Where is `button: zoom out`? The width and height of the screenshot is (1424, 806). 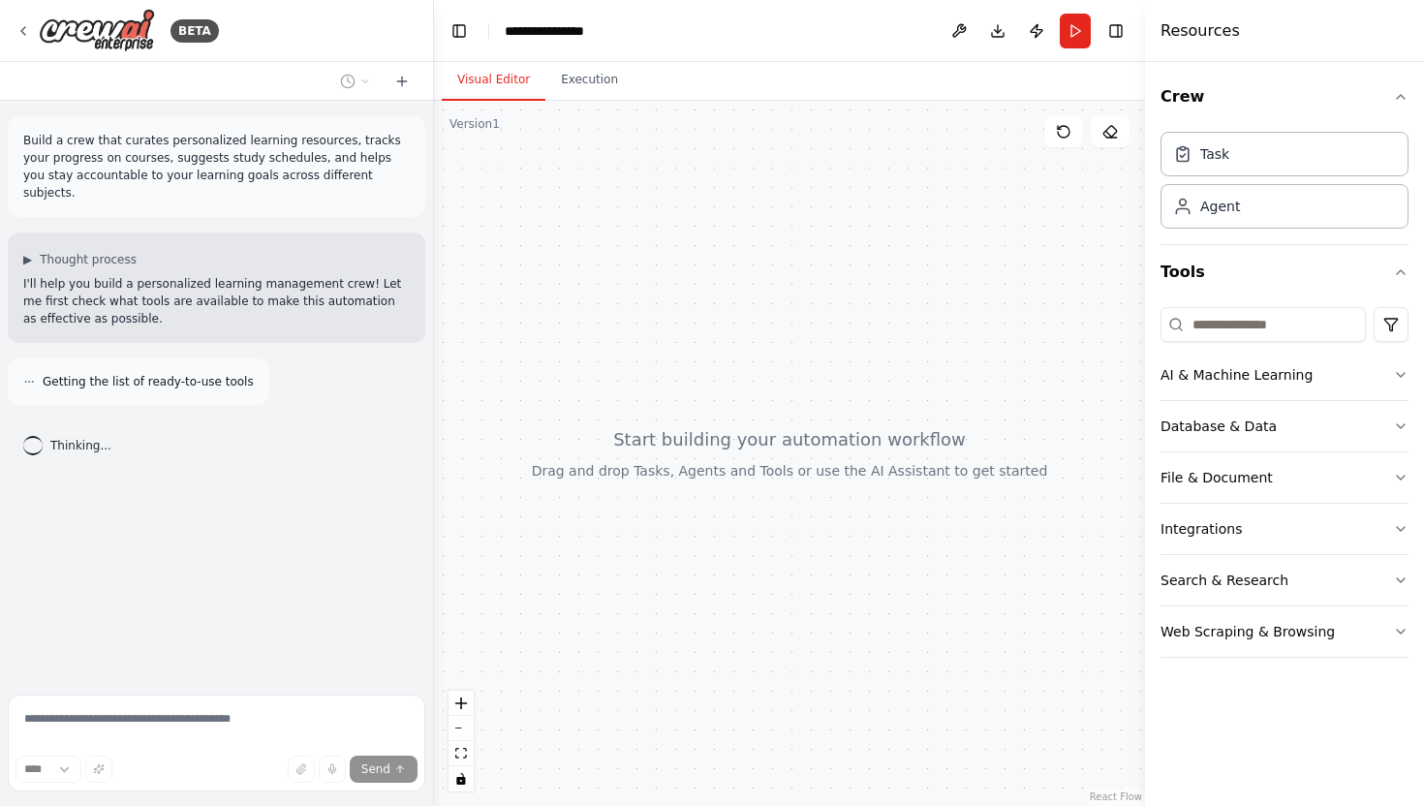 button: zoom out is located at coordinates (461, 728).